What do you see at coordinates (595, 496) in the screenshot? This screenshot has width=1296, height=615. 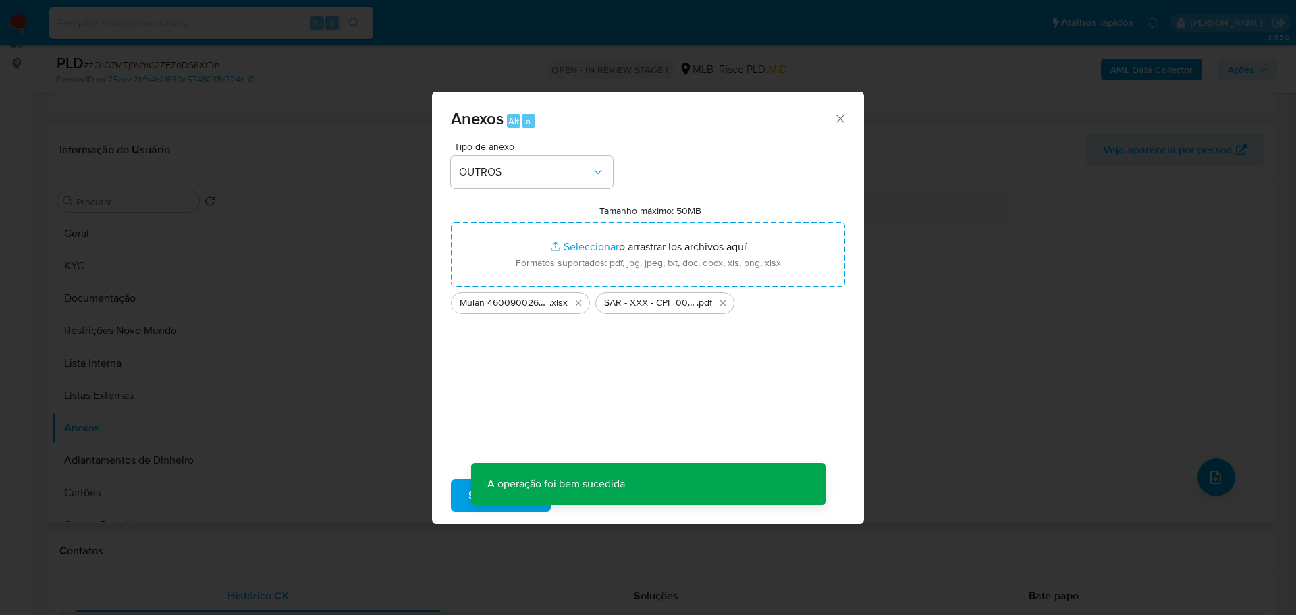 I see `span: Cancelar` at bounding box center [595, 496].